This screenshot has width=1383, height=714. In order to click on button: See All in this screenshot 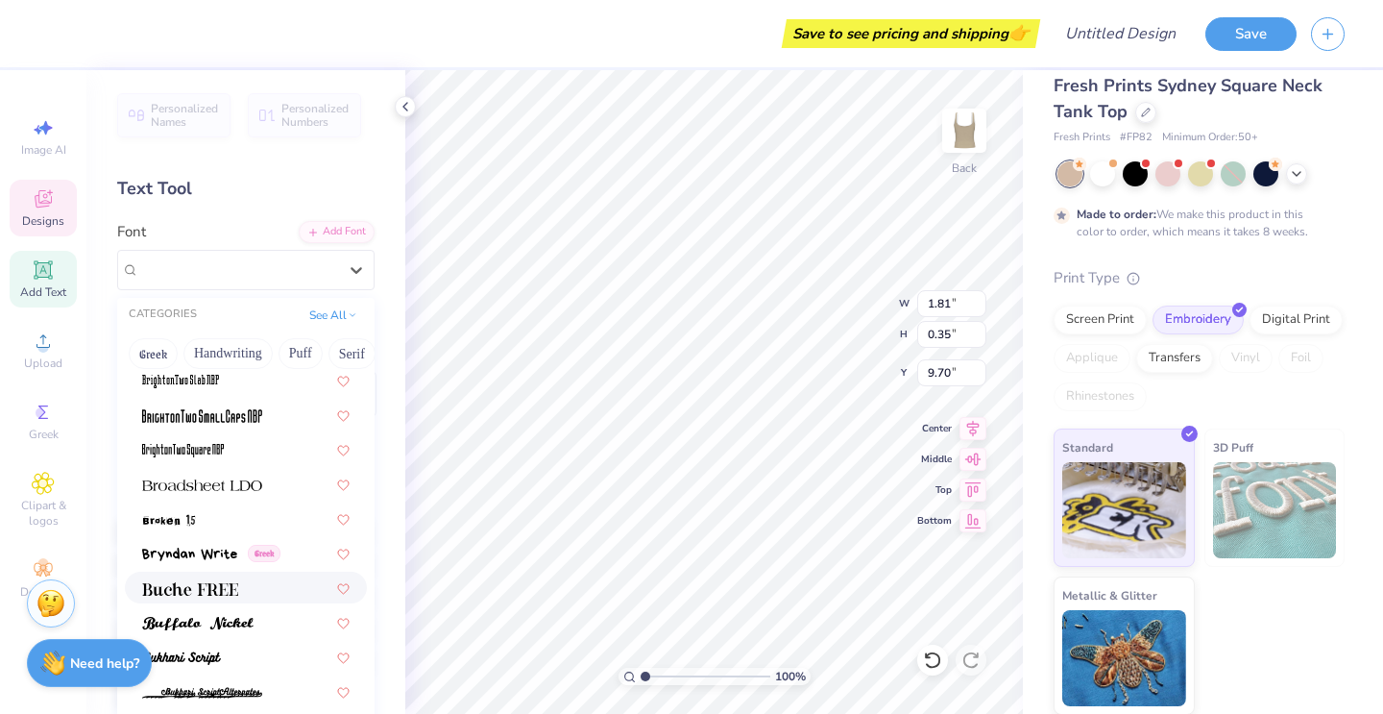, I will do `click(333, 315)`.